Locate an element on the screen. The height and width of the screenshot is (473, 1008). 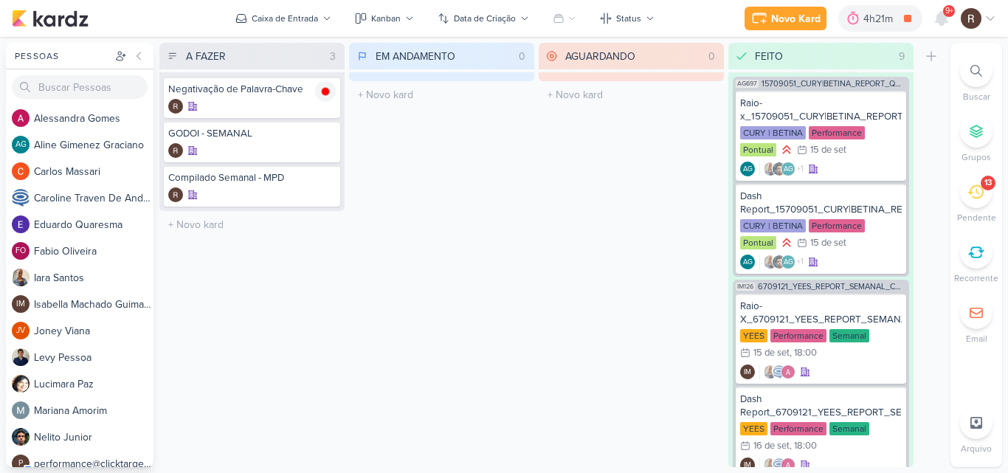
div: Dash Report_15709051_CURY|BETINA_REPORT_QUINZENAL_16.09 is located at coordinates (820, 203).